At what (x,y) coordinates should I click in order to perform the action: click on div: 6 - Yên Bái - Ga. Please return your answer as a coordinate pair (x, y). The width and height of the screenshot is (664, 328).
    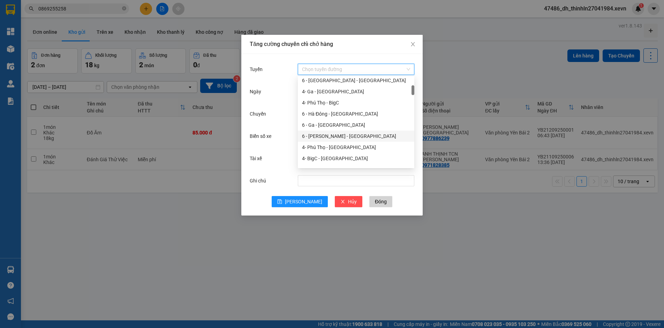
    Looking at the image, I should click on (356, 136).